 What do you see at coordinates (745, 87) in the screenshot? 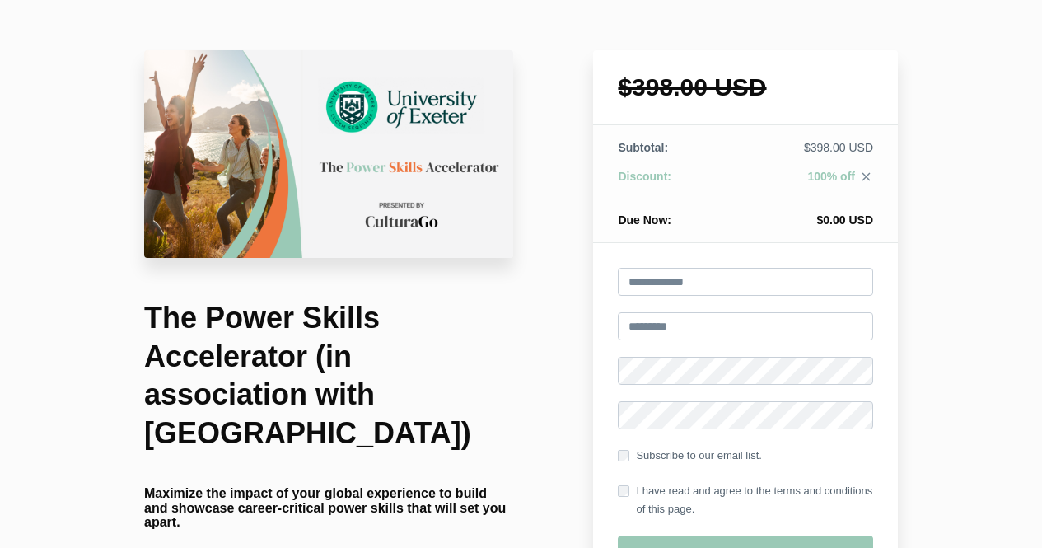
I see `h1: $398.00 USD` at bounding box center [745, 87].